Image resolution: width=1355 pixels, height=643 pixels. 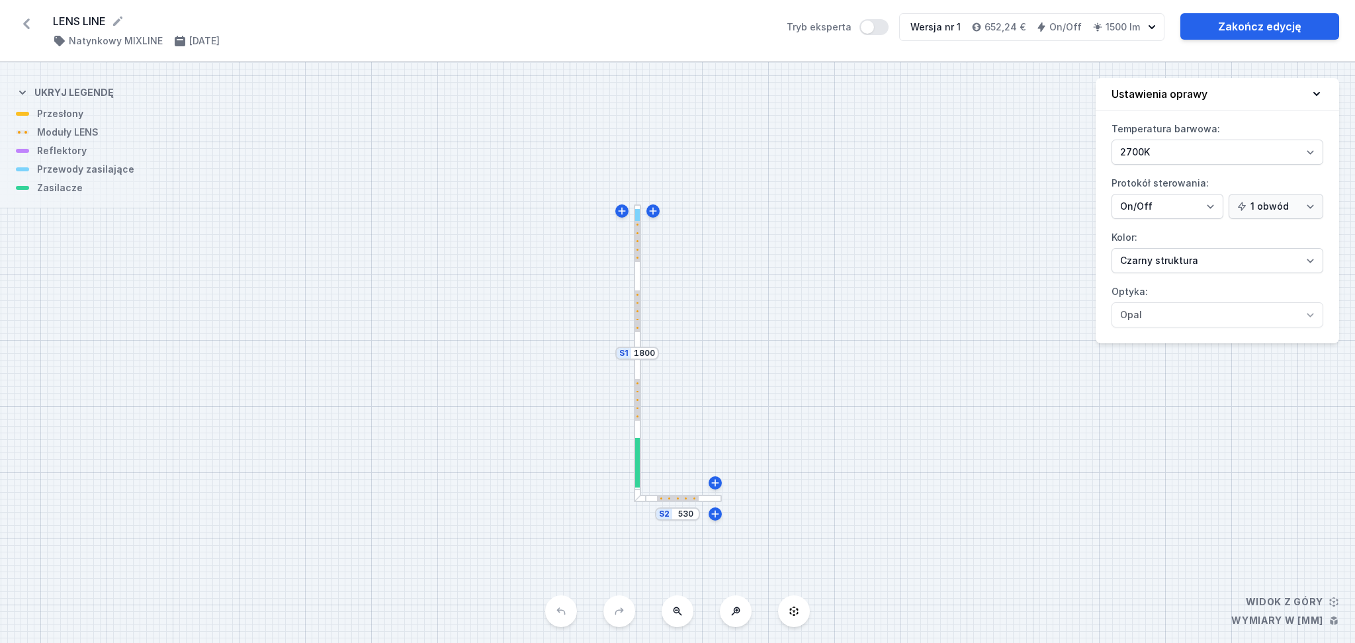 What do you see at coordinates (411, 21) in the screenshot?
I see `form: LENS LINE` at bounding box center [411, 21].